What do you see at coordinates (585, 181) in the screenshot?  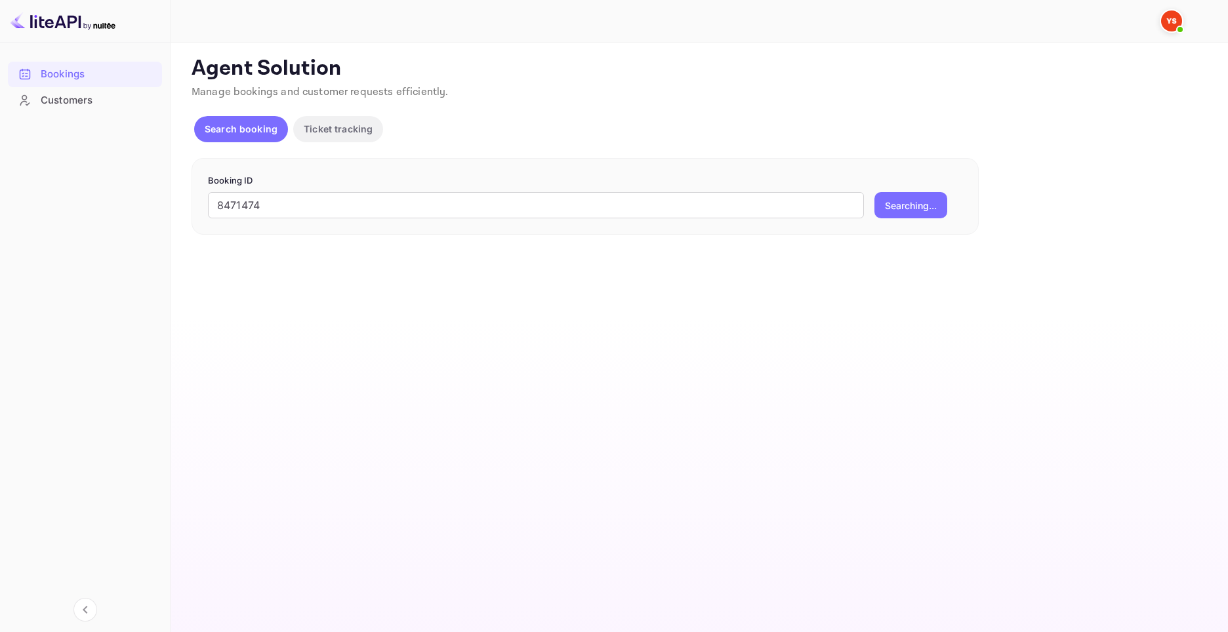 I see `p: Booking ID` at bounding box center [585, 181].